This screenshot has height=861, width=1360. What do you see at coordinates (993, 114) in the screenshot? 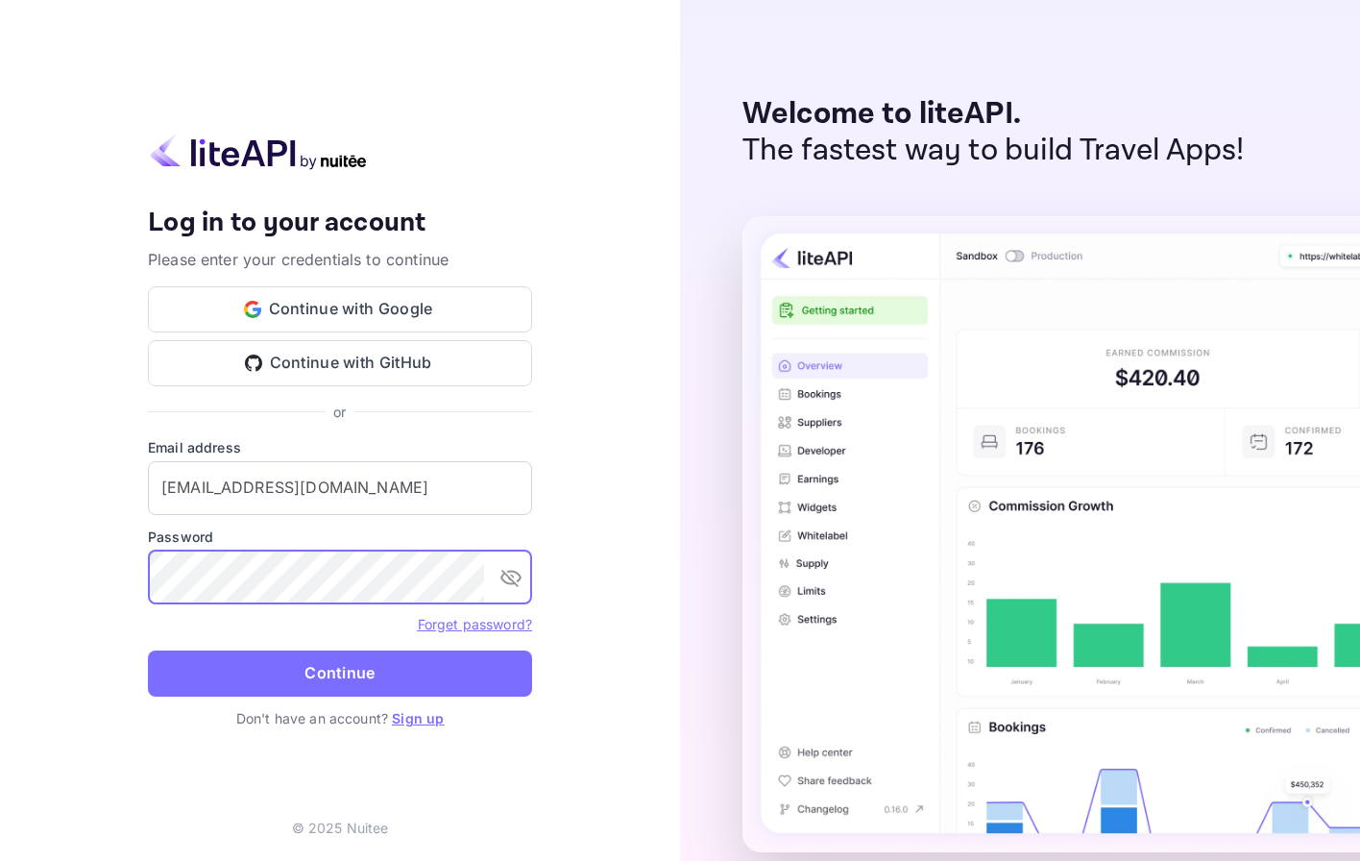
I see `p: Welcome to liteAPI.` at bounding box center [993, 114].